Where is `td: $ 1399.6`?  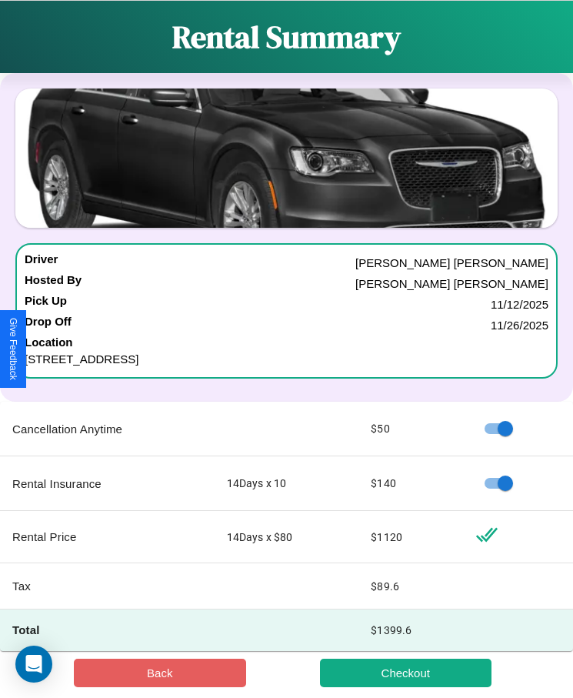
td: $ 1399.6 is located at coordinates (410, 630).